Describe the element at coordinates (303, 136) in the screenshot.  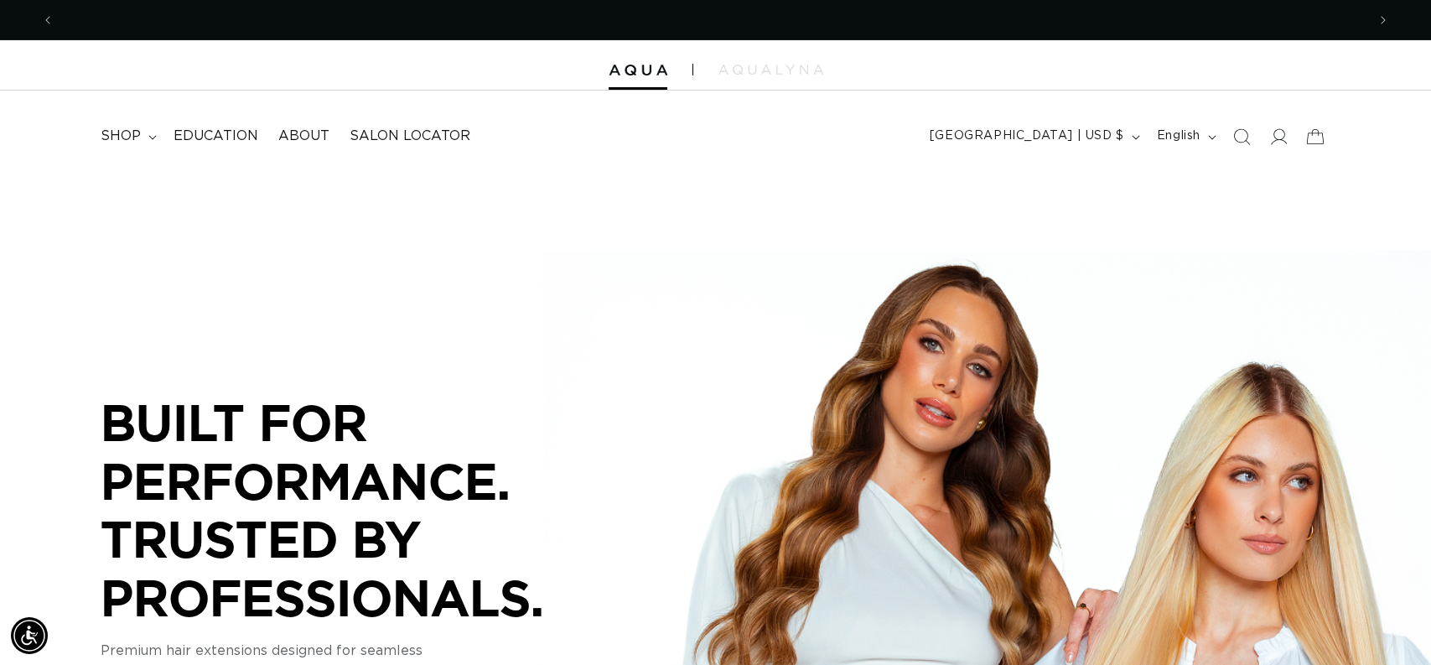
I see `span: About` at that location.